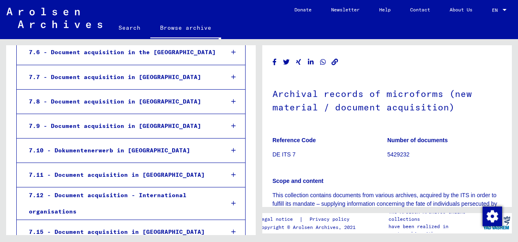  What do you see at coordinates (417, 140) in the screenshot?
I see `b: Number of documents` at bounding box center [417, 140].